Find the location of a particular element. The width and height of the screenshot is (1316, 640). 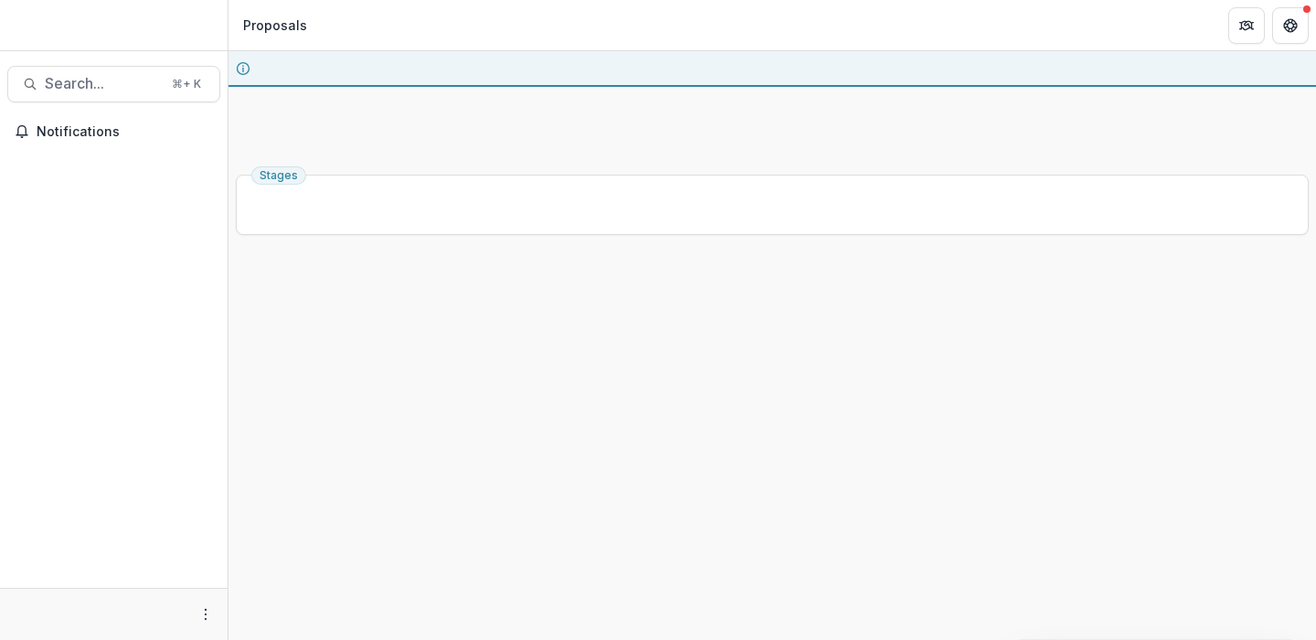

div: ⌘ + K is located at coordinates (186, 84).